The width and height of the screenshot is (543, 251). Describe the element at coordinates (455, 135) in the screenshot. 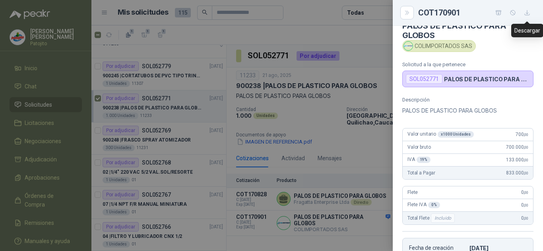

I see `div: x 1000 Unidades` at that location.